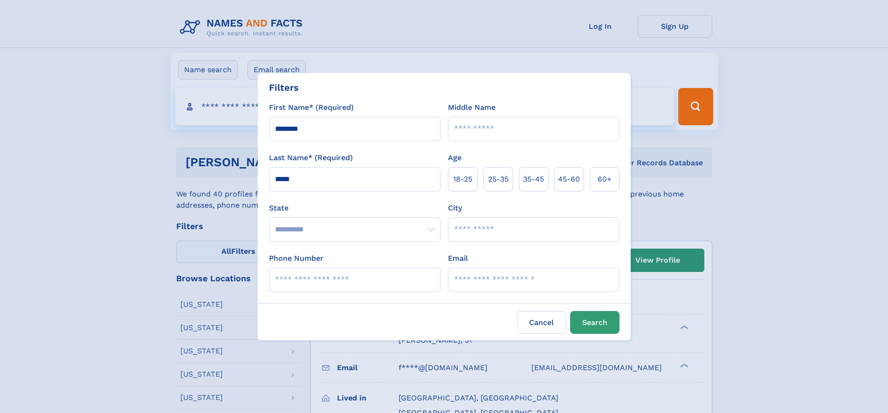 The width and height of the screenshot is (888, 413). What do you see at coordinates (311, 158) in the screenshot?
I see `label: Last Name* (Required)` at bounding box center [311, 158].